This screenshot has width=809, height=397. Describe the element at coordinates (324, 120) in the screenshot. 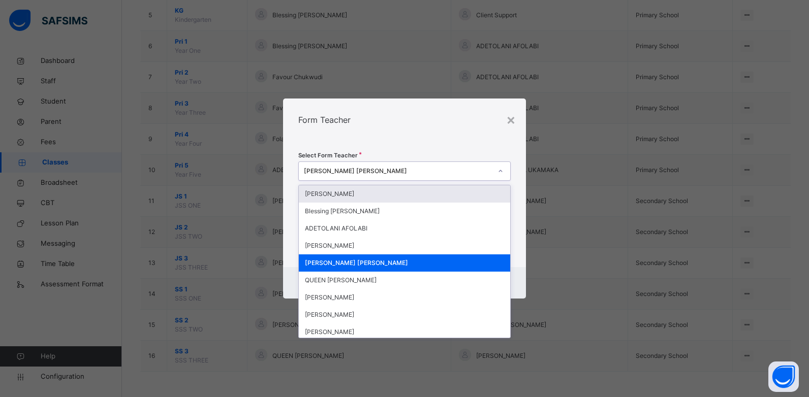

I see `span: Form Teacher` at that location.